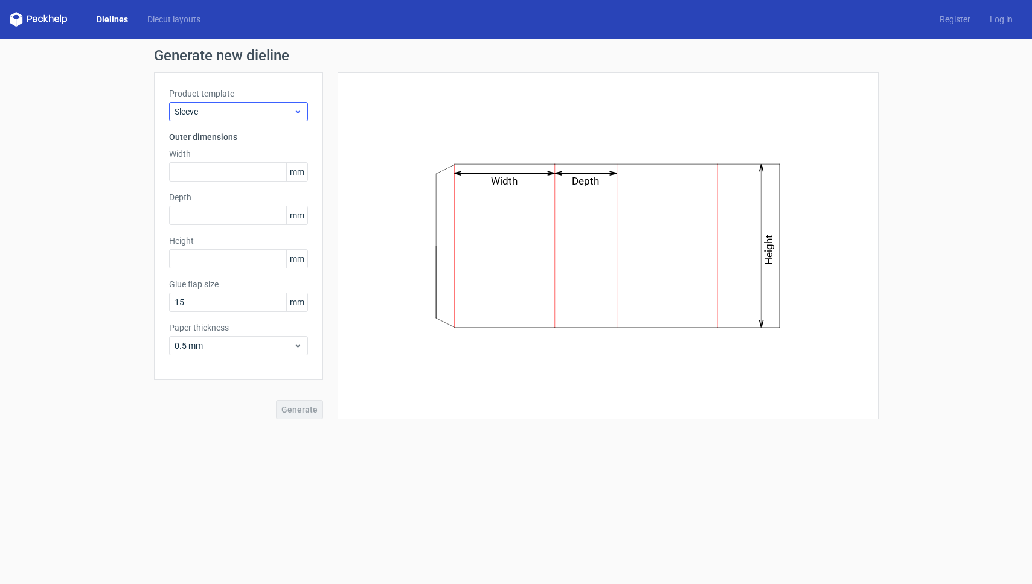 The height and width of the screenshot is (584, 1032). I want to click on h3: Outer dimensions, so click(238, 137).